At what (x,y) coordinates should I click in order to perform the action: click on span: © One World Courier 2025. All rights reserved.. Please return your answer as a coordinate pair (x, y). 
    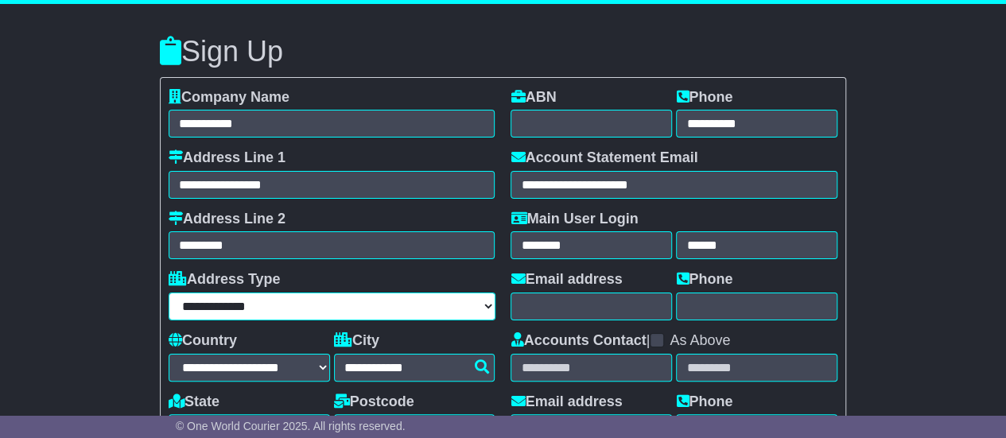
    Looking at the image, I should click on (290, 426).